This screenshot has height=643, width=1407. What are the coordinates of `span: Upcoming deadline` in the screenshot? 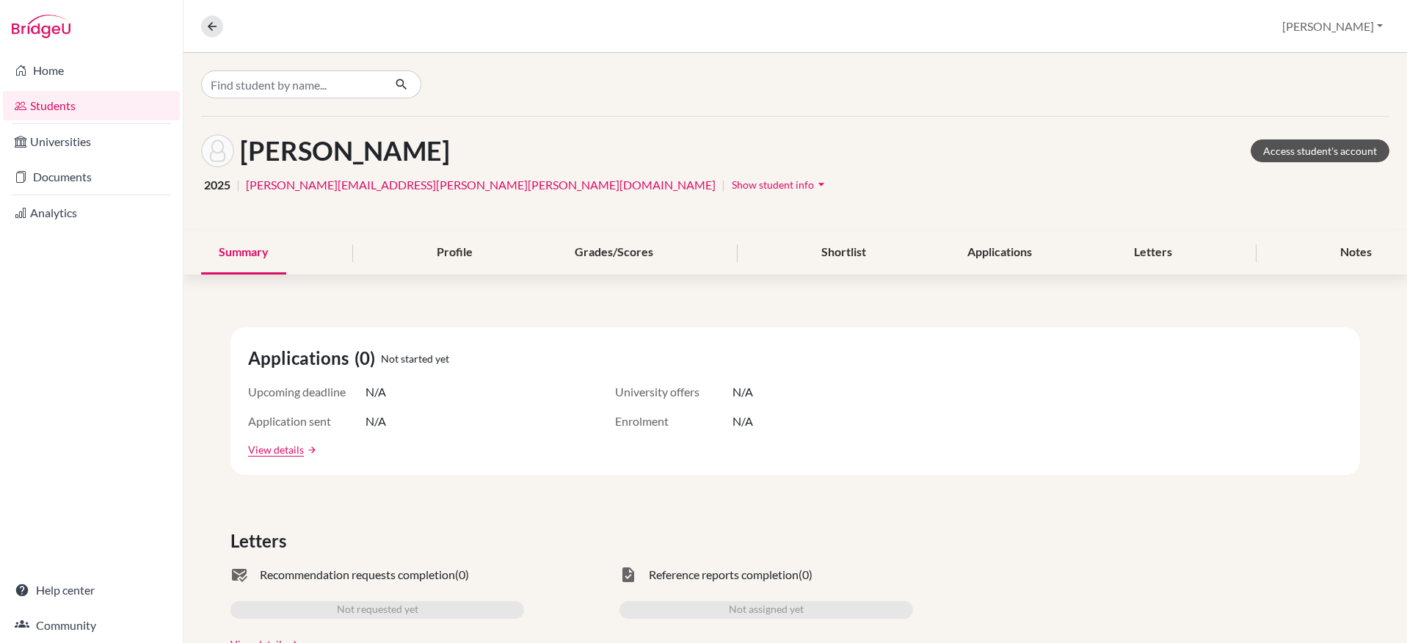 It's located at (307, 392).